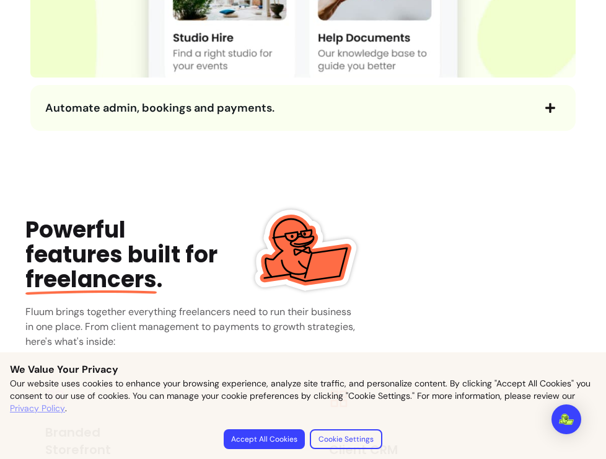  What do you see at coordinates (303, 395) in the screenshot?
I see `p: Our website uses cookies to enhance your browsing experience, analyze site traffic, and personali...` at bounding box center [303, 395].